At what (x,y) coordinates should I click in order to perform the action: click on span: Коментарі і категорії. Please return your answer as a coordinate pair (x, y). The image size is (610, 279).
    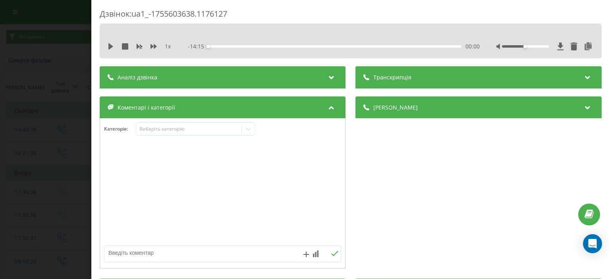
    Looking at the image, I should click on (146, 108).